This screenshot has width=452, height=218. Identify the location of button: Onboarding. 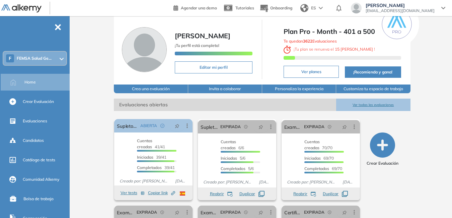
(276, 8).